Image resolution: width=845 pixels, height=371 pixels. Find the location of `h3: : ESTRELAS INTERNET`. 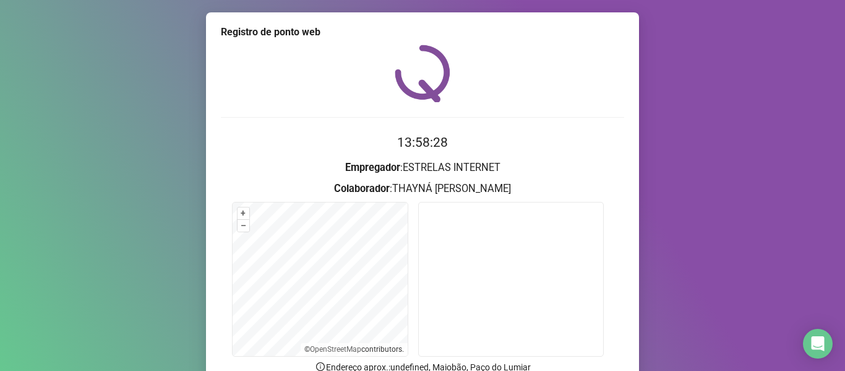

h3: : ESTRELAS INTERNET is located at coordinates (422, 168).